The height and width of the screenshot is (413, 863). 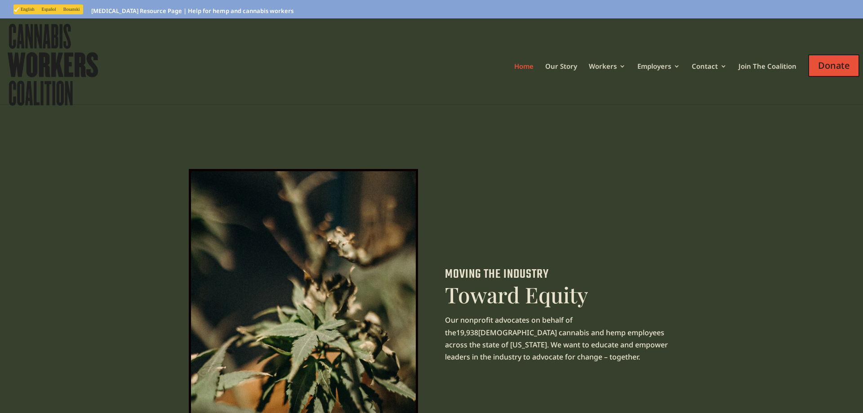 What do you see at coordinates (53, 65) in the screenshot?
I see `img: Cannabis Workers Coalition` at bounding box center [53, 65].